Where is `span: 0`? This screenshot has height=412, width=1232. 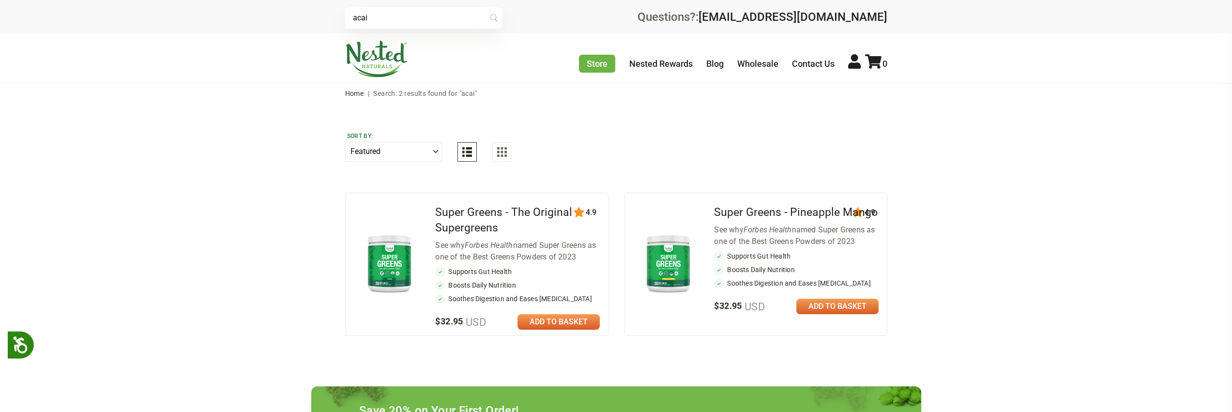 span: 0 is located at coordinates (885, 63).